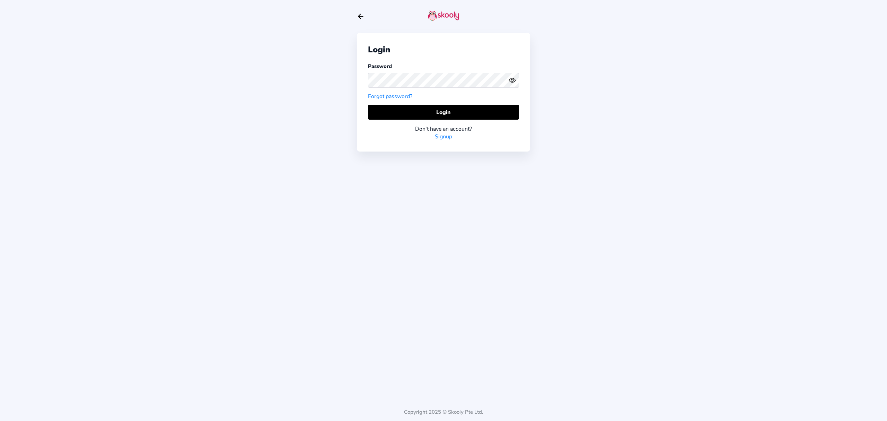  Describe the element at coordinates (361, 16) in the screenshot. I see `ion-icon: arrow back outline` at that location.